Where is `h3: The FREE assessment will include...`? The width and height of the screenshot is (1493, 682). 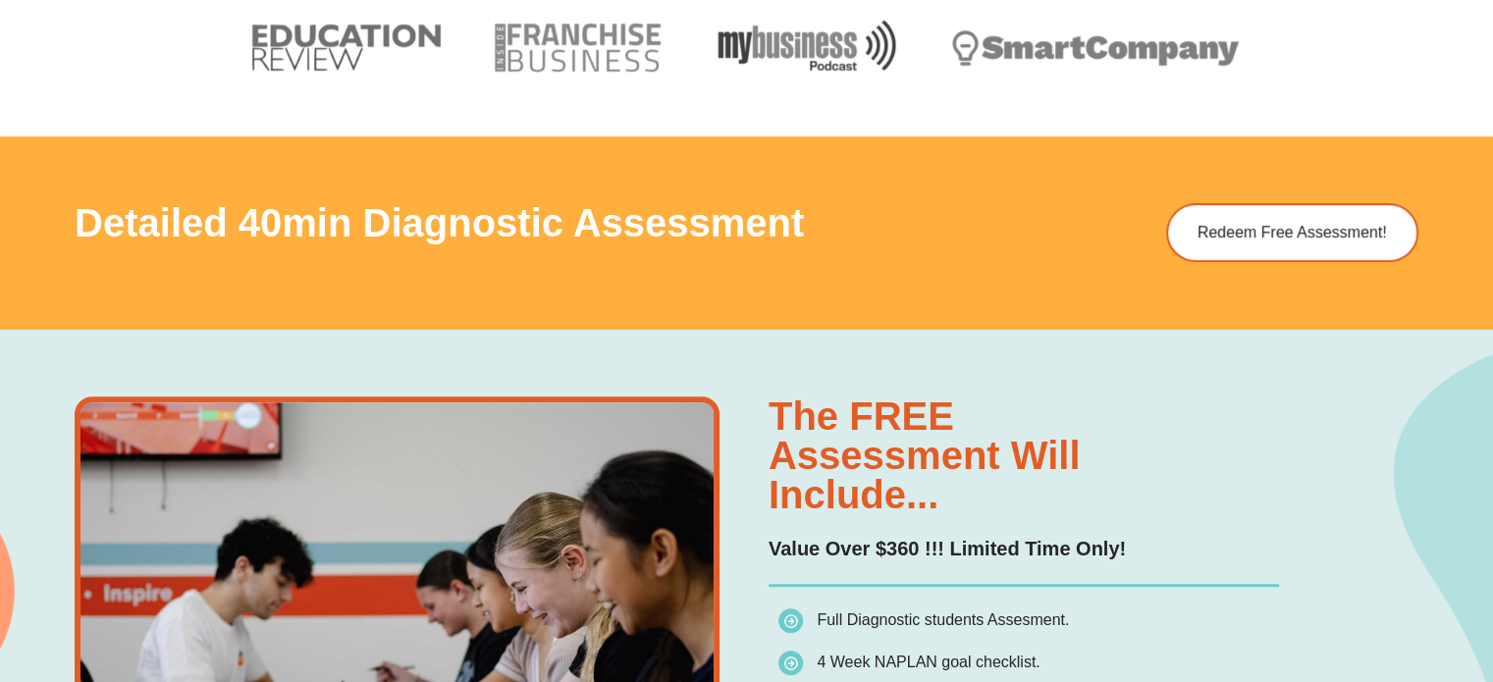
h3: The FREE assessment will include... is located at coordinates (1024, 455).